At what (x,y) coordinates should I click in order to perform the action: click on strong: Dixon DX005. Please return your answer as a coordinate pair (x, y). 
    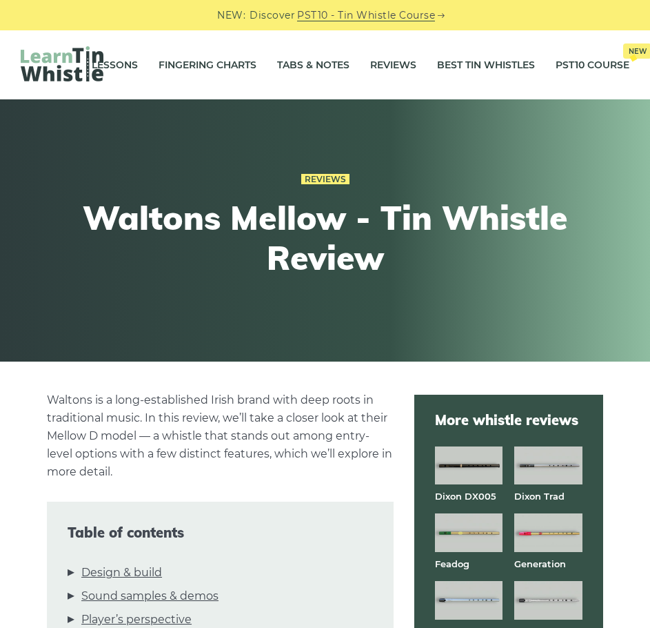
    Looking at the image, I should click on (466, 496).